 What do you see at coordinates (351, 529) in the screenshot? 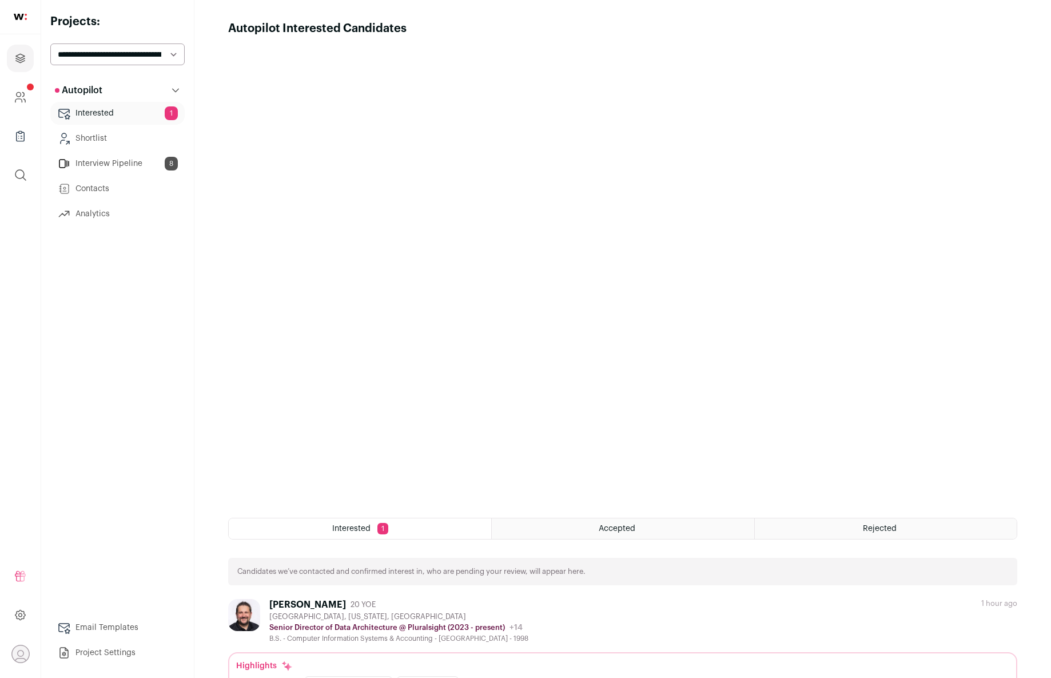
I see `span: Interested` at bounding box center [351, 529].